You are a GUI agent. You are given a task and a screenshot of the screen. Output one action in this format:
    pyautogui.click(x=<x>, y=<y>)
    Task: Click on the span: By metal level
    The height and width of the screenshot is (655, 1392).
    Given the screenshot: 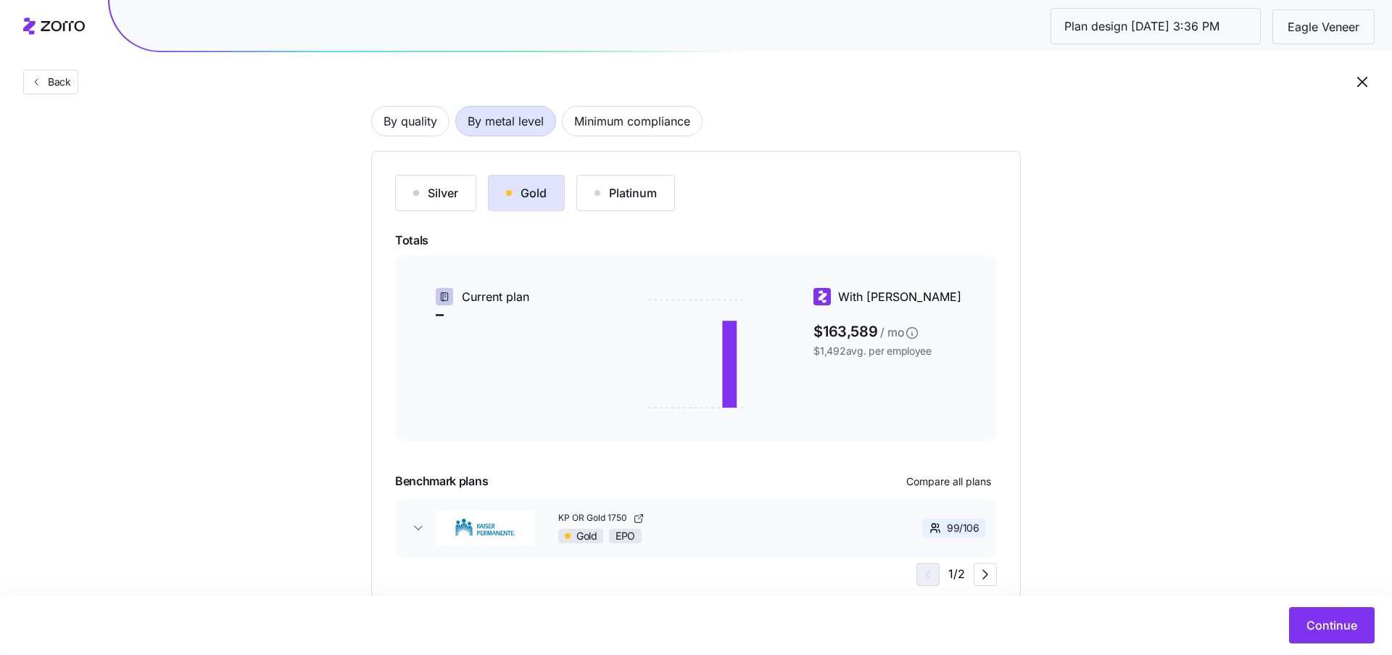 What is the action you would take?
    pyautogui.click(x=505, y=121)
    